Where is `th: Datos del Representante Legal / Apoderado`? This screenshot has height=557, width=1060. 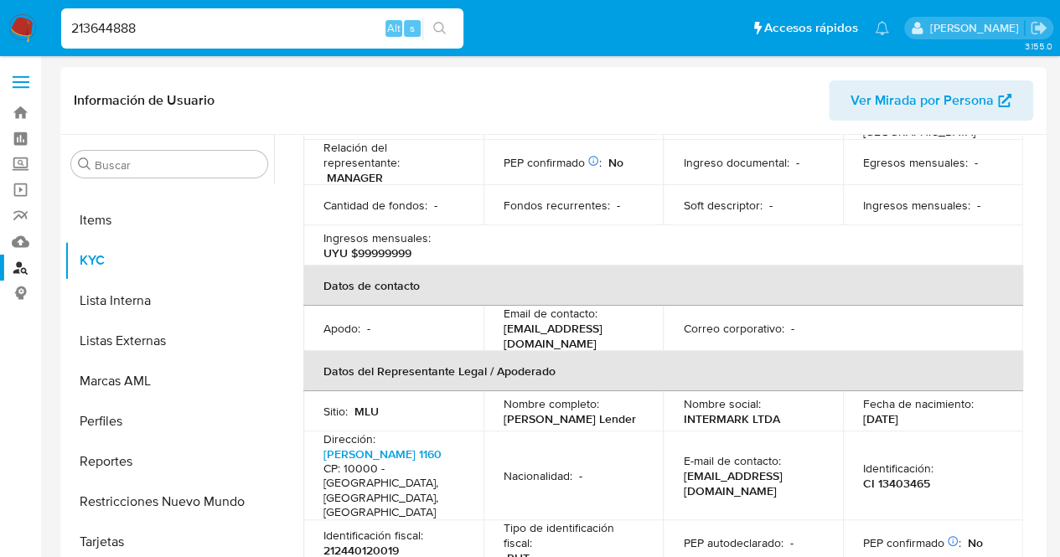 th: Datos del Representante Legal / Apoderado is located at coordinates (663, 371).